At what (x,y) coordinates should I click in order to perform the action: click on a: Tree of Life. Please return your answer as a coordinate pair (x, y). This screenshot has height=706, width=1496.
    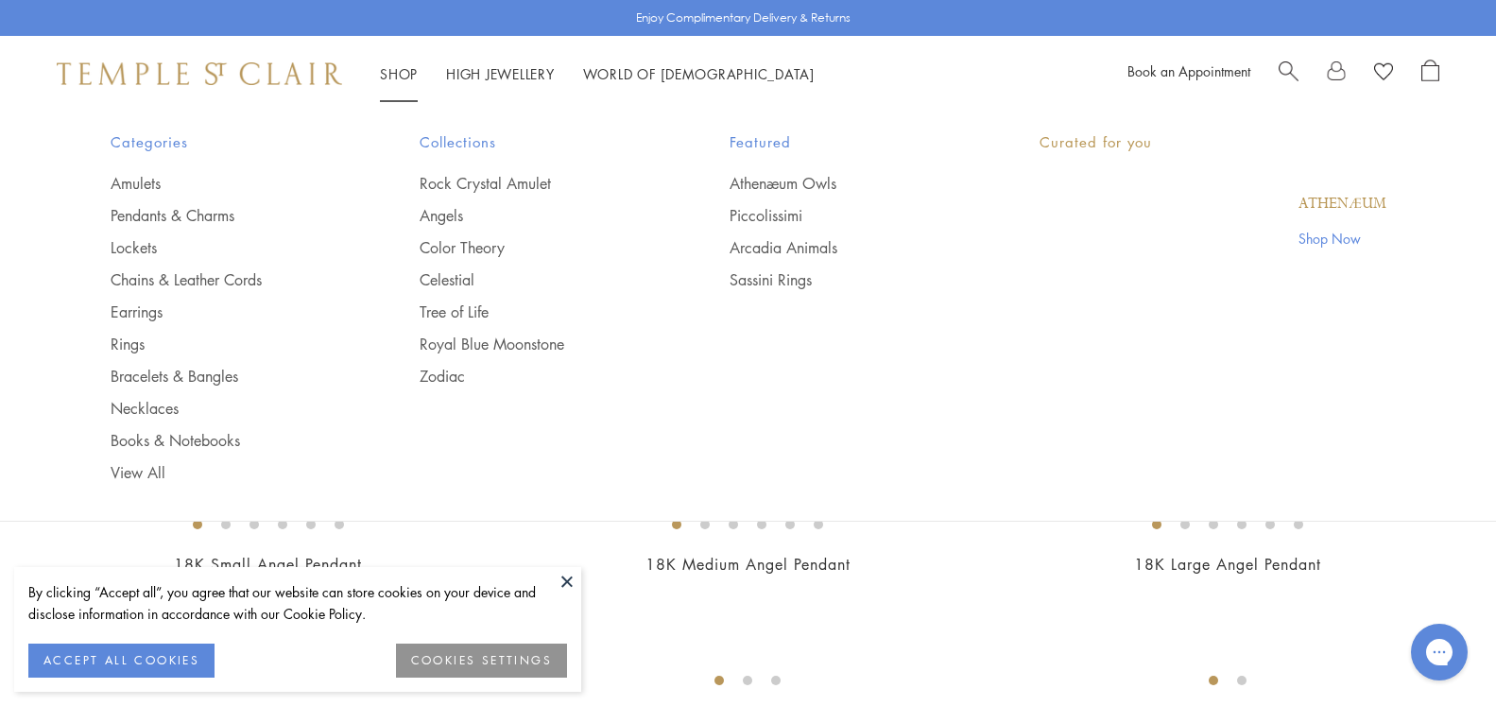
    Looking at the image, I should click on (537, 312).